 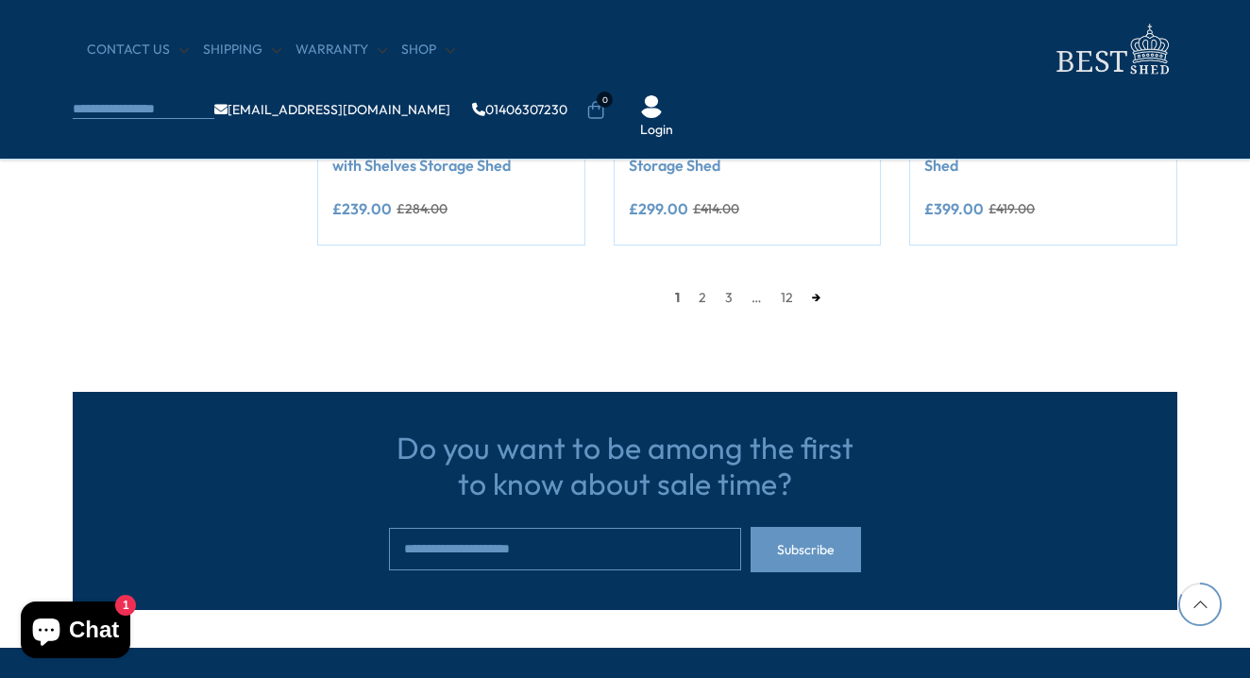 What do you see at coordinates (703, 297) in the screenshot?
I see `a: 2` at bounding box center [703, 297].